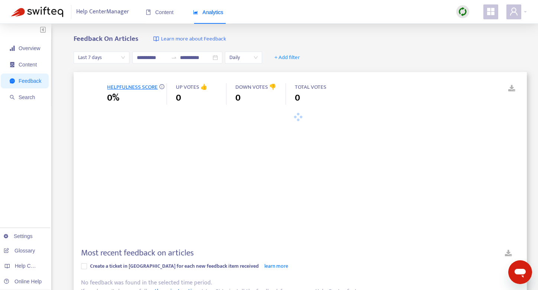 The image size is (538, 290). Describe the element at coordinates (101, 58) in the screenshot. I see `span: Last 7 days` at that location.